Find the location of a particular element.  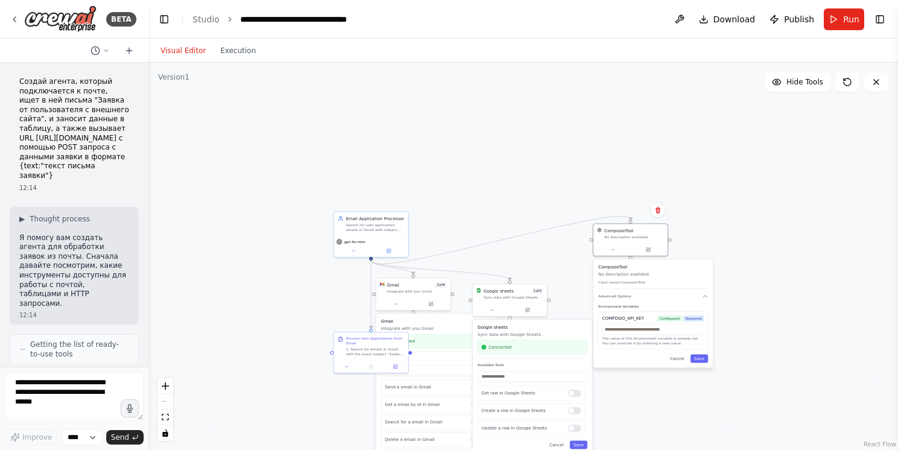

p: Я помогу вам создать агента для обработки заявок из почты. Сначала давайте посмотрим, какие инстр... is located at coordinates (74, 271).